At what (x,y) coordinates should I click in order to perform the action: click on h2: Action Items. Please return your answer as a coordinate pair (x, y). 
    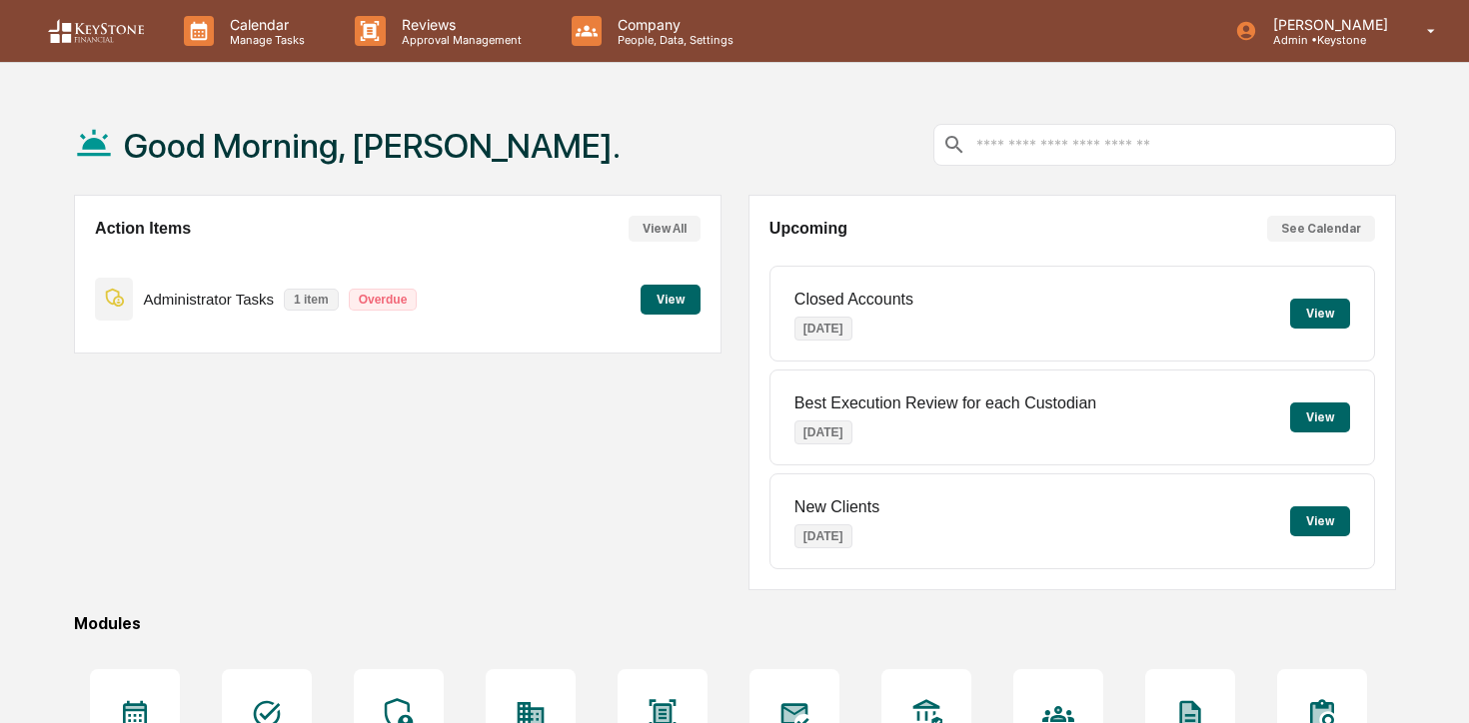
    Looking at the image, I should click on (143, 229).